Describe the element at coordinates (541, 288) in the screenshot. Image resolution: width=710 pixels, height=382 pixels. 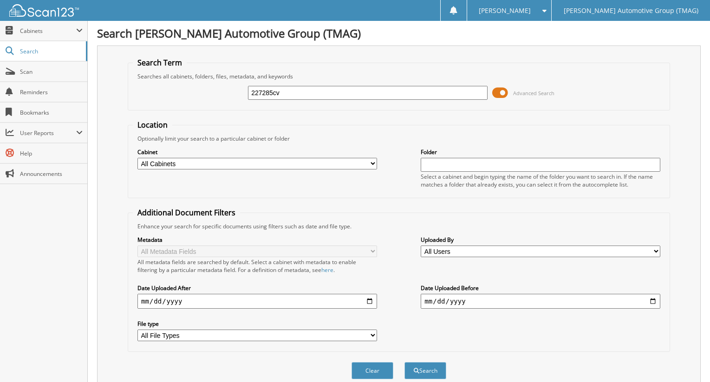
I see `label: Date Uploaded Before` at that location.